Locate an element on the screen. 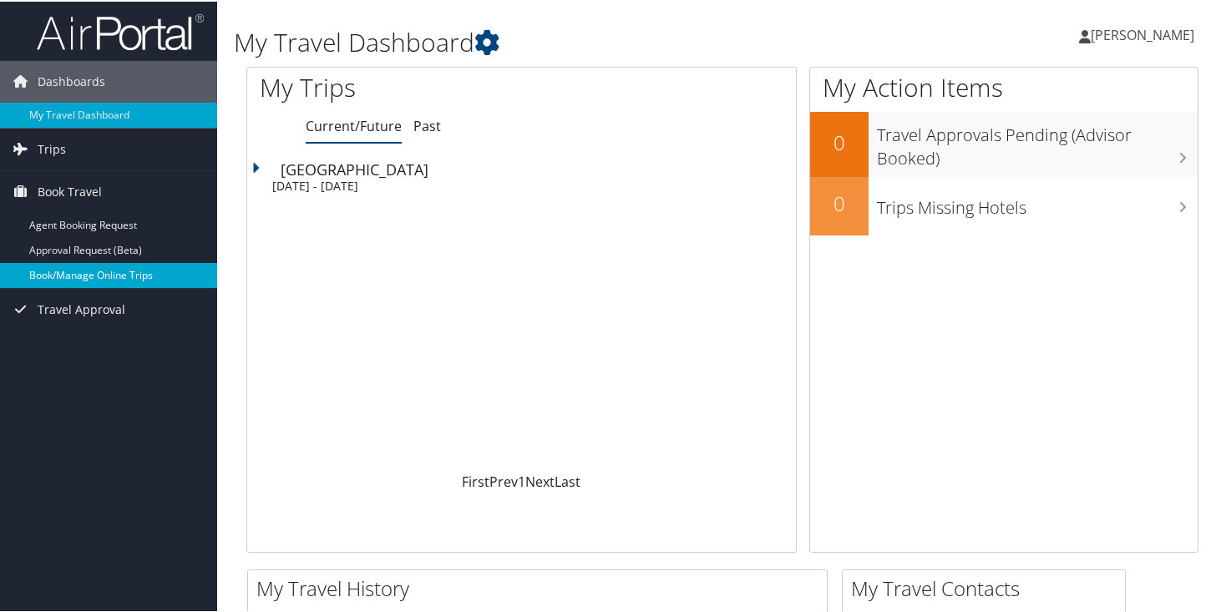 This screenshot has height=612, width=1221. a: First is located at coordinates (475, 480).